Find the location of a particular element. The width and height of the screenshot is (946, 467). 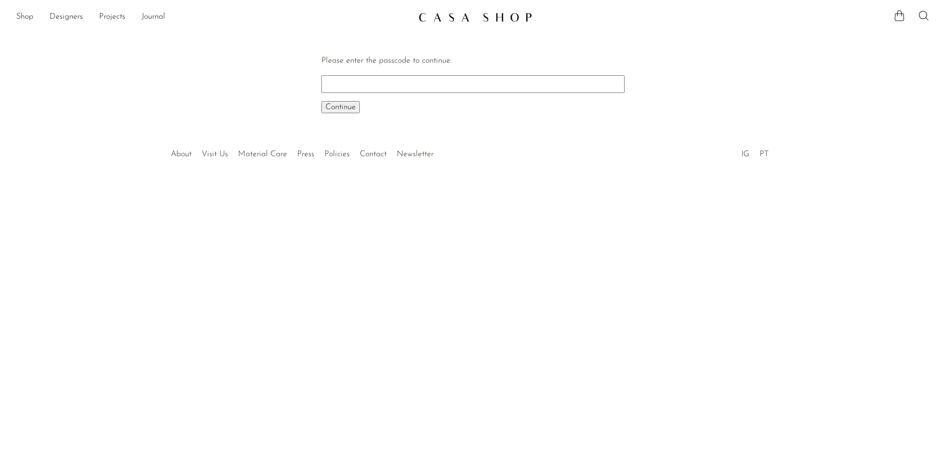

a: PT is located at coordinates (764, 154).